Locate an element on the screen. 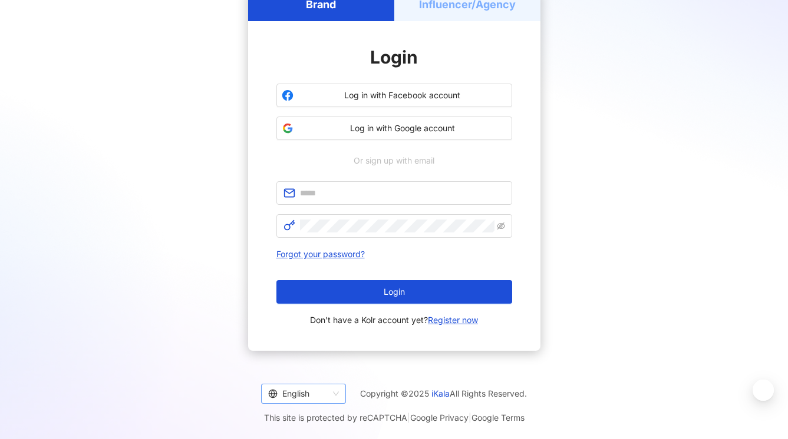 The height and width of the screenshot is (439, 788). a: iKala is located at coordinates (440, 393).